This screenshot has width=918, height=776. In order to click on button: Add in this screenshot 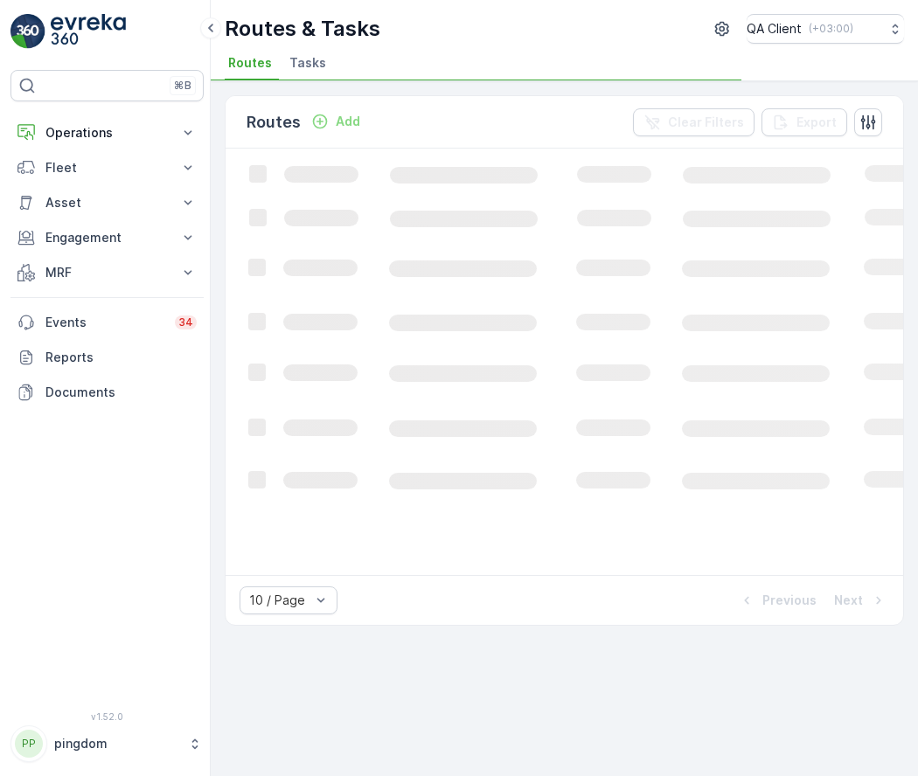, I will do `click(336, 121)`.